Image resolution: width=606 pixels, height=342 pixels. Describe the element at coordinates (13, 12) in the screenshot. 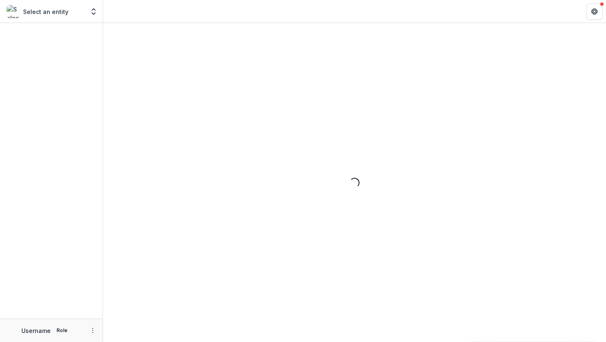

I see `img: Select an entity` at that location.